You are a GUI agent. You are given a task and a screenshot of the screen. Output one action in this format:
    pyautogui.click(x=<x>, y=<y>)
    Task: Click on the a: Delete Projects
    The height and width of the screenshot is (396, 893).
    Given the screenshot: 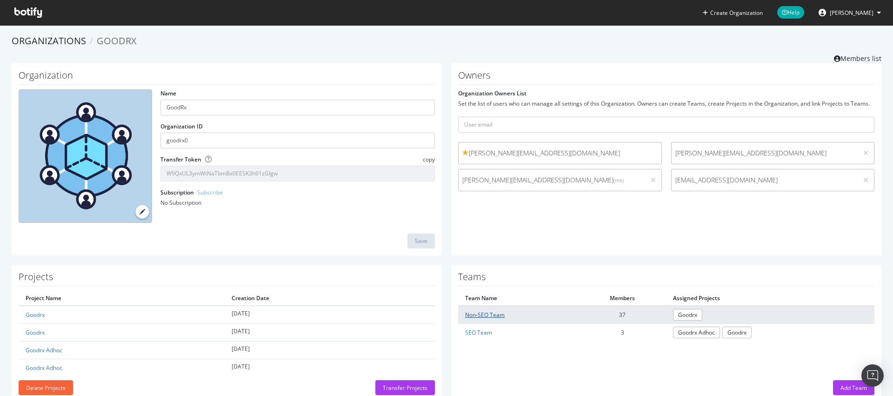 What is the action you would take?
    pyautogui.click(x=46, y=387)
    